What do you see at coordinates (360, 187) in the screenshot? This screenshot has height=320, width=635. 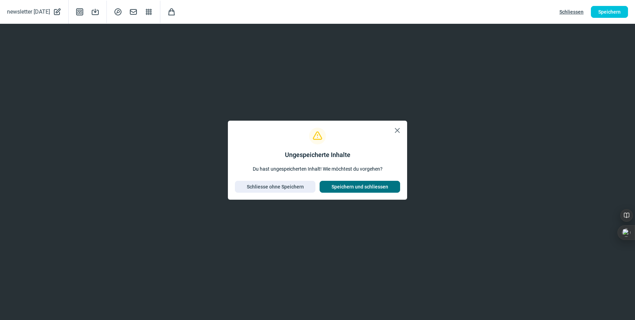 I see `span: Speichern und schliessen` at bounding box center [360, 187].